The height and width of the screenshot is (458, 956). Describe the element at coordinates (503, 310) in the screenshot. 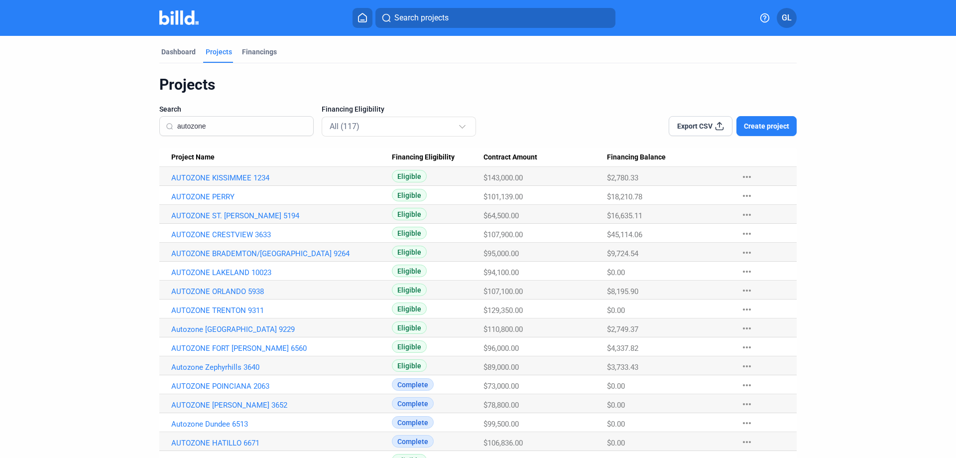

I see `span: $129,350.00` at that location.